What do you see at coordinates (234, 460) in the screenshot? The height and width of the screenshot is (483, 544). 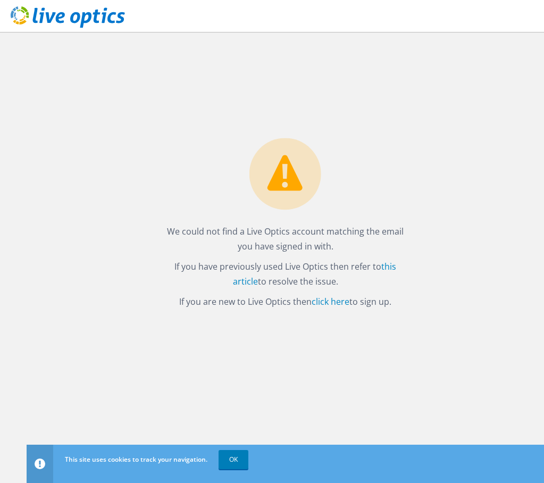 I see `a: OK` at bounding box center [234, 460].